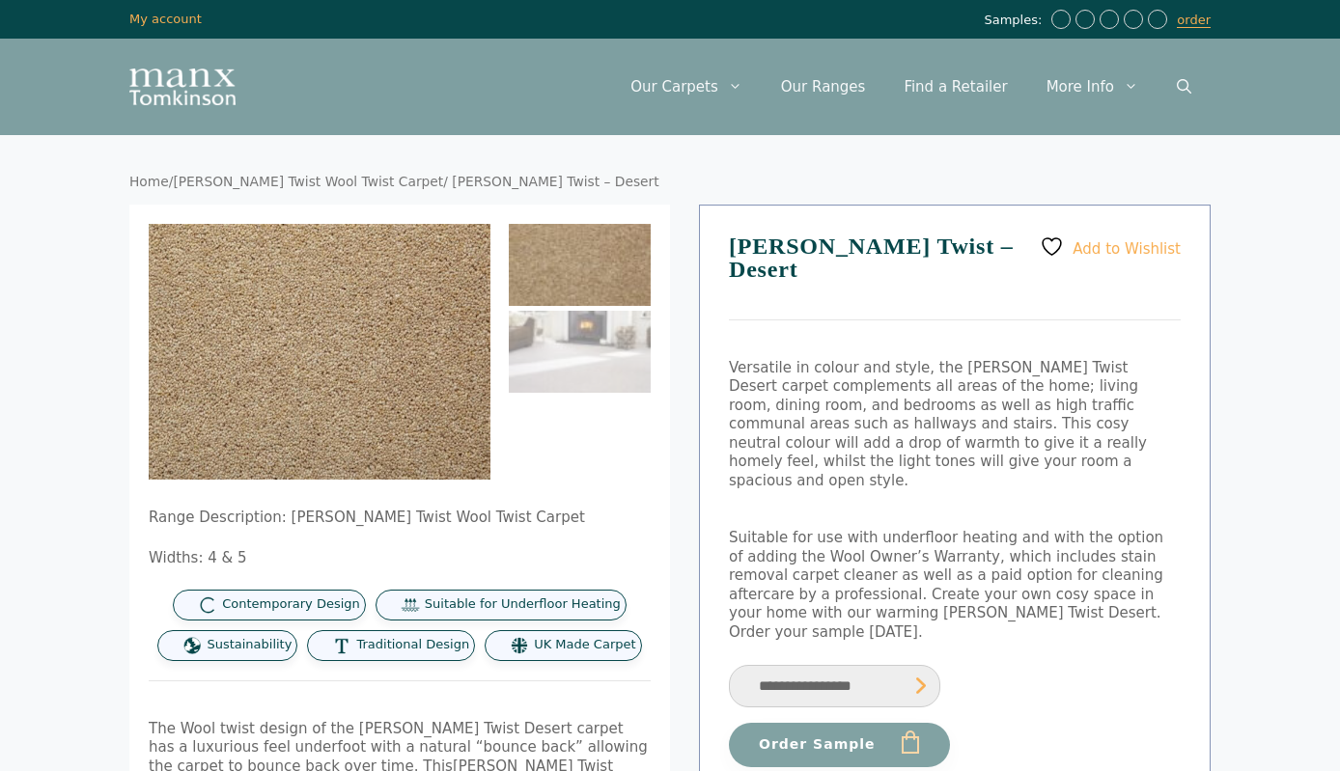  Describe the element at coordinates (1092, 87) in the screenshot. I see `a: More Info` at that location.